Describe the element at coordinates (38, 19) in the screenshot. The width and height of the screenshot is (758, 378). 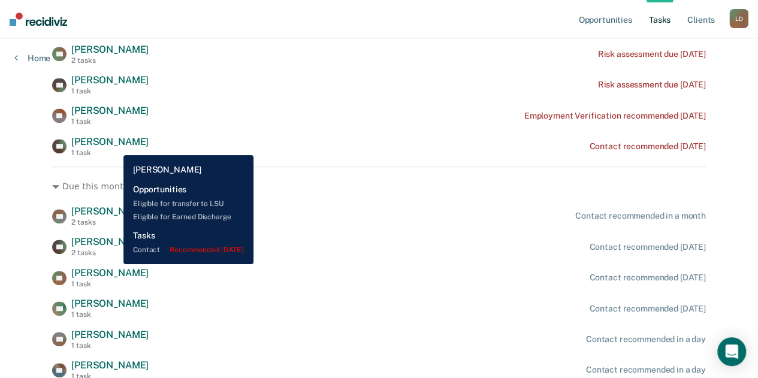
I see `img: Recidiviz` at that location.